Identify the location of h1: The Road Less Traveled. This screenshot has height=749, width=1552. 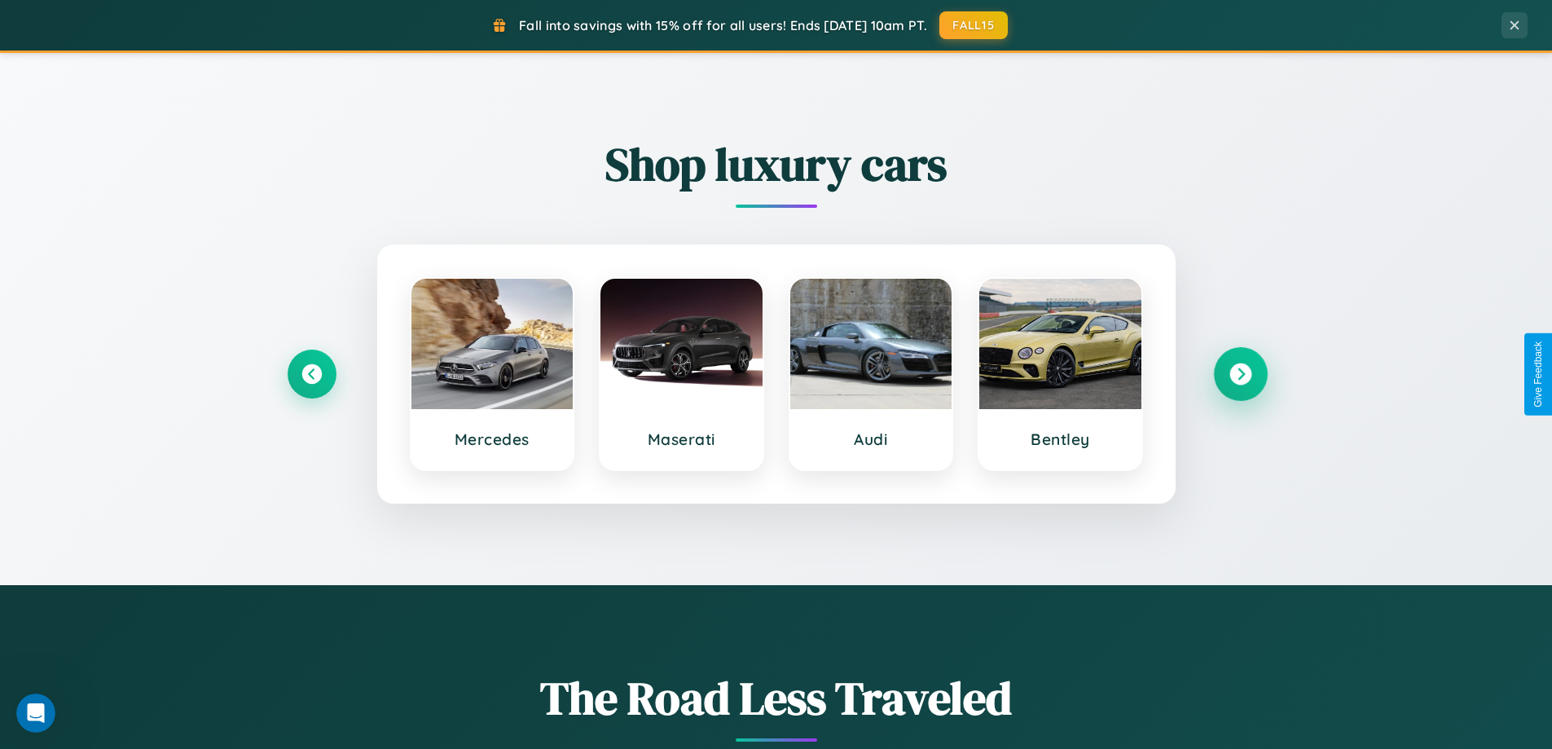
(776, 697).